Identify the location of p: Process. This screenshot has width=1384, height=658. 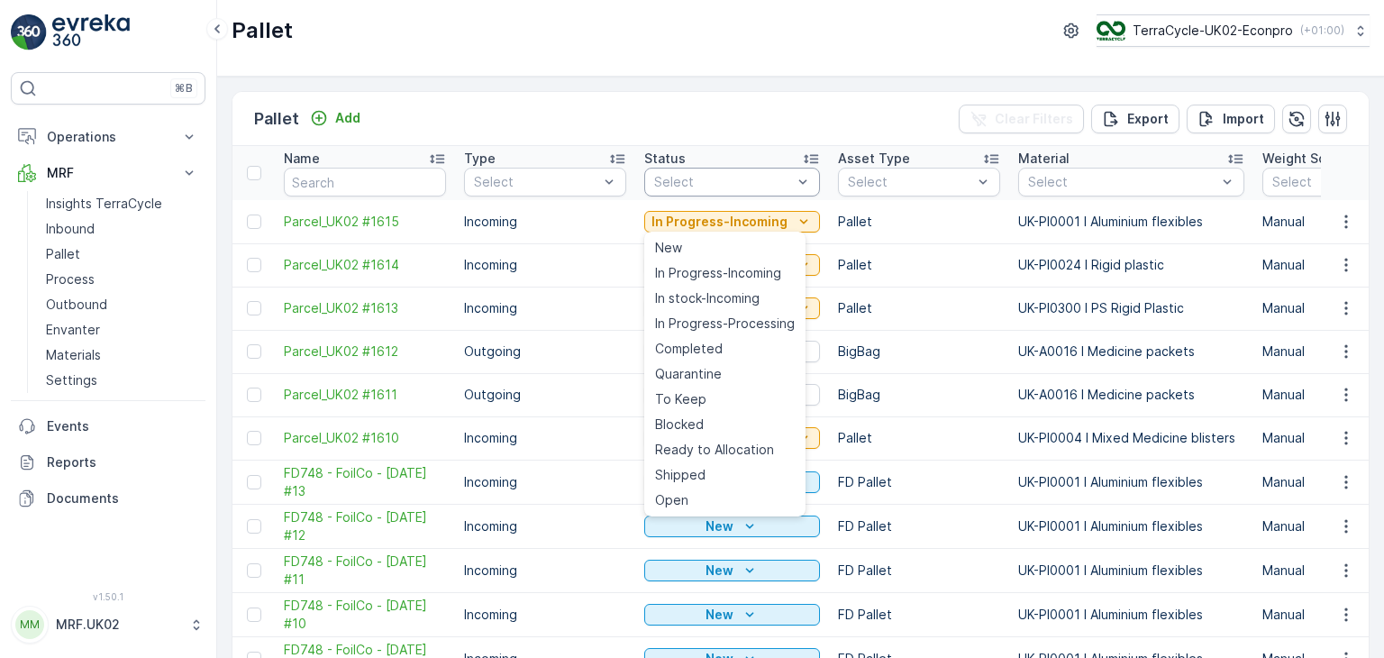
(70, 279).